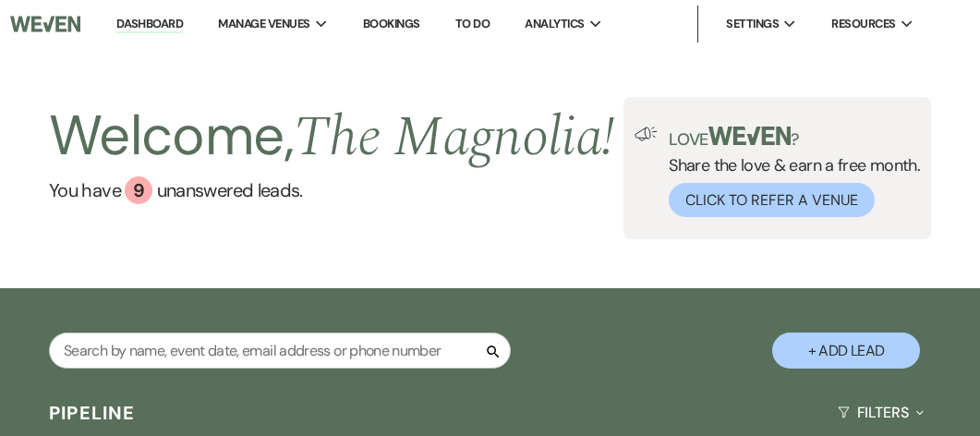 Image resolution: width=980 pixels, height=436 pixels. I want to click on div: 9, so click(138, 190).